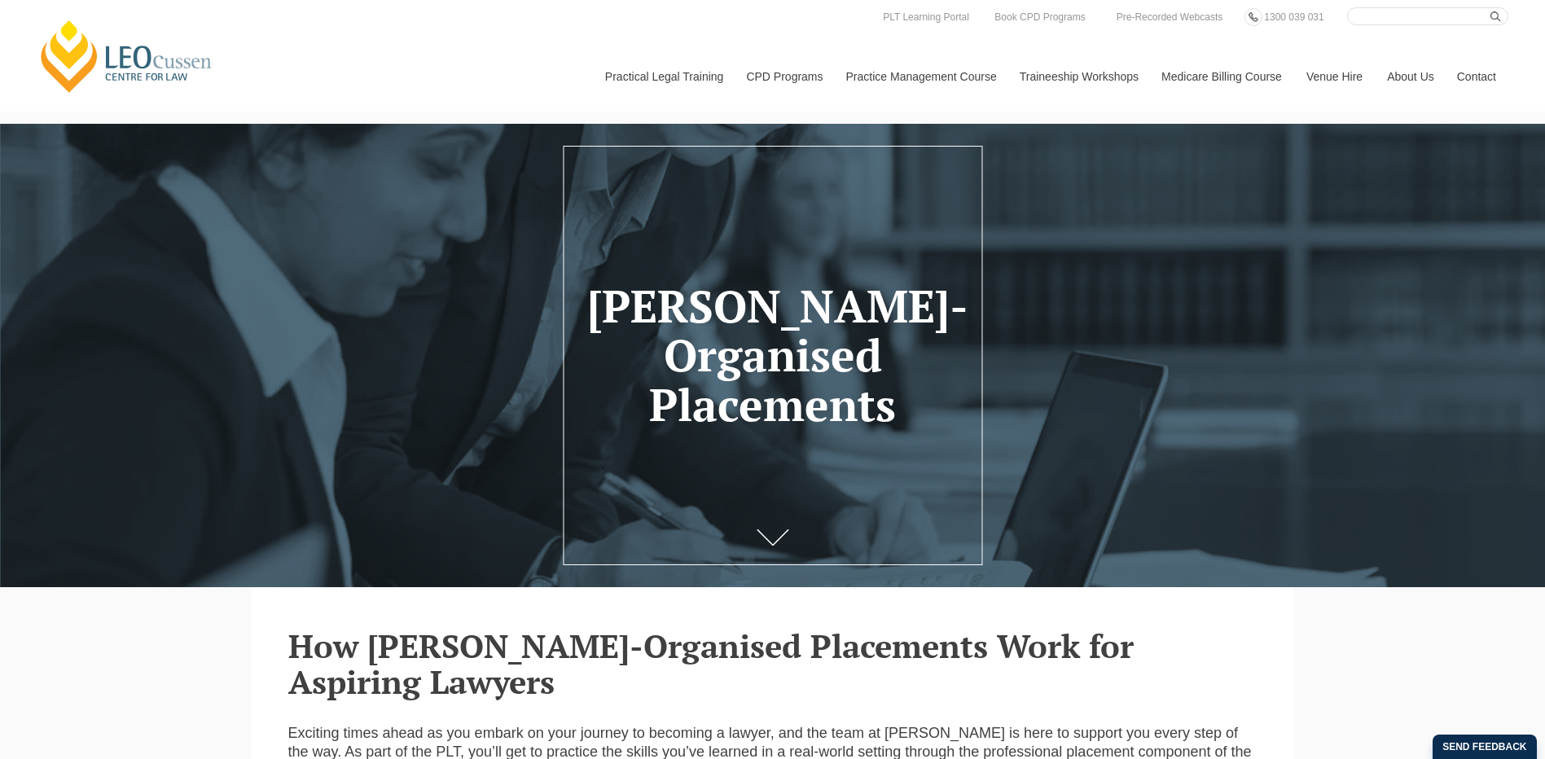  Describe the element at coordinates (1293, 17) in the screenshot. I see `a: 1300 039 031` at that location.